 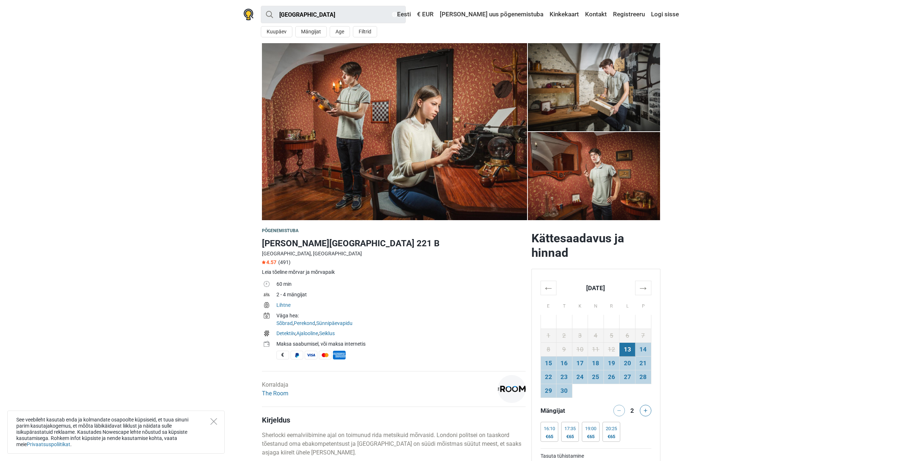 I want to click on a: Sõbrad, so click(x=284, y=323).